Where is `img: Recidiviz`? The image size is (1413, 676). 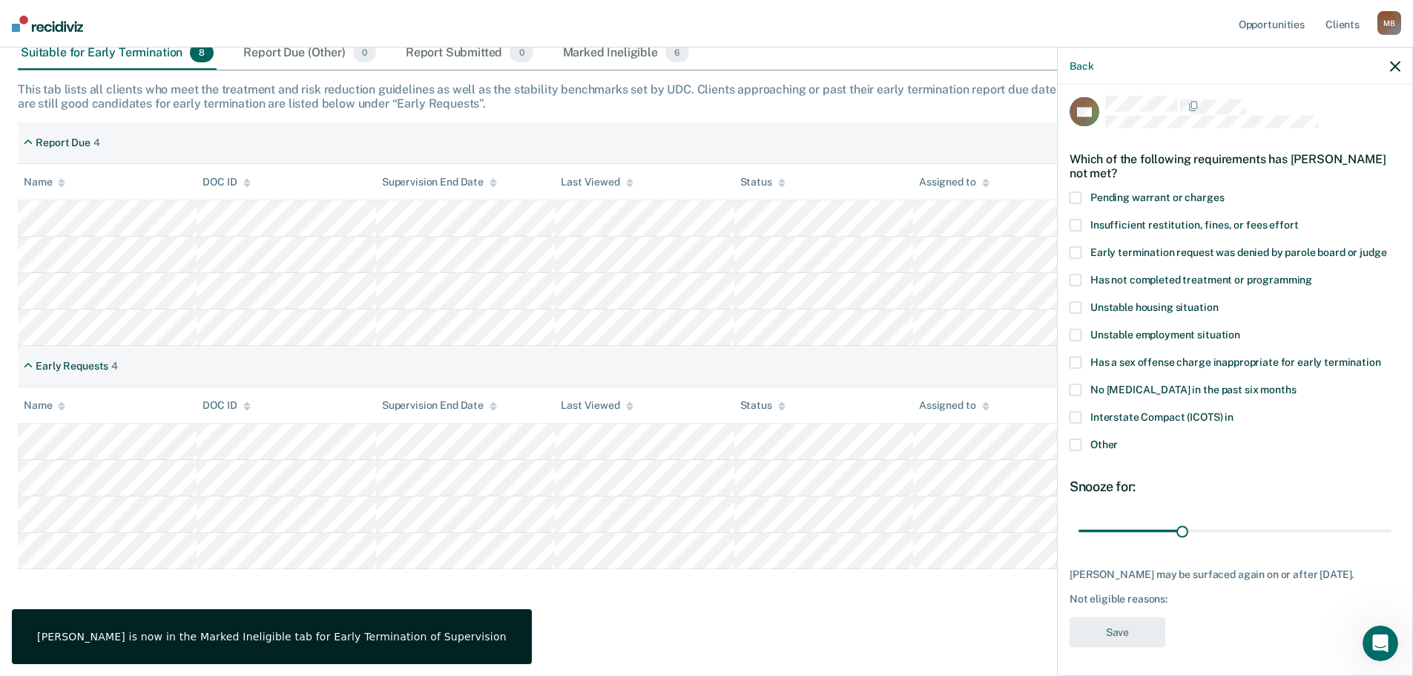 img: Recidiviz is located at coordinates (47, 24).